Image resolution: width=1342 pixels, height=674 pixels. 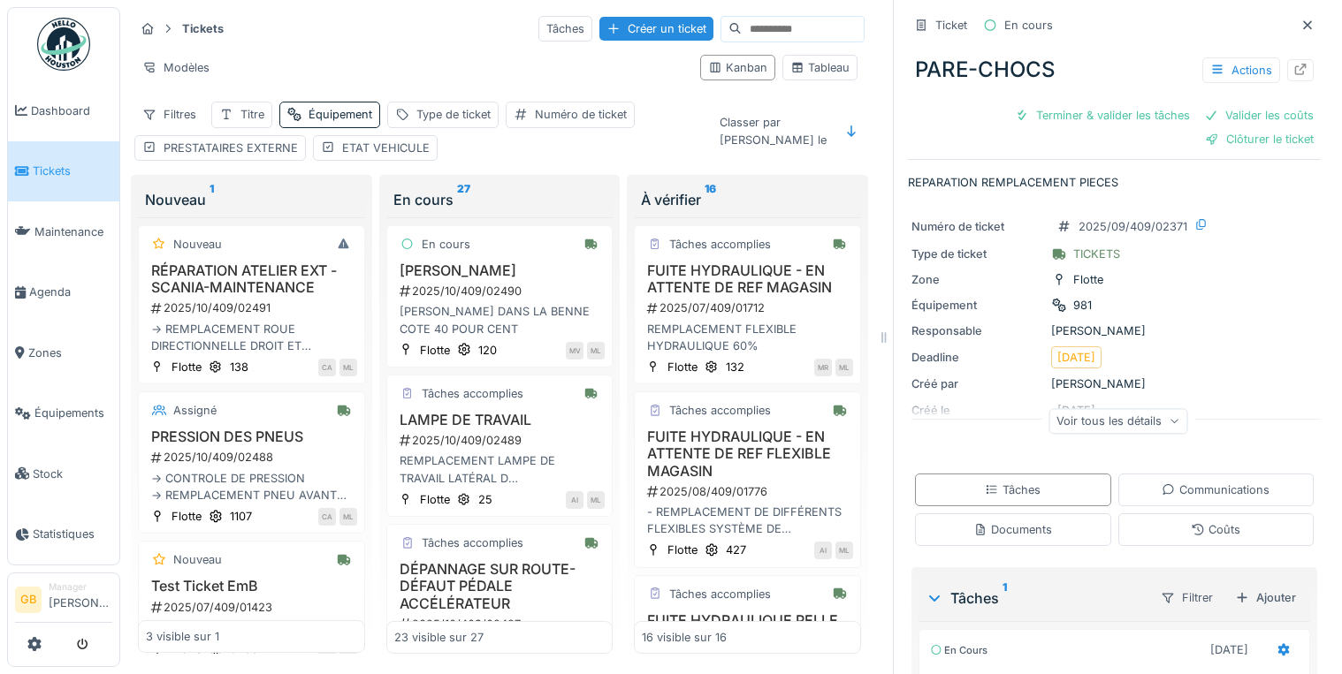 I want to click on div: Nouveau, so click(x=197, y=244).